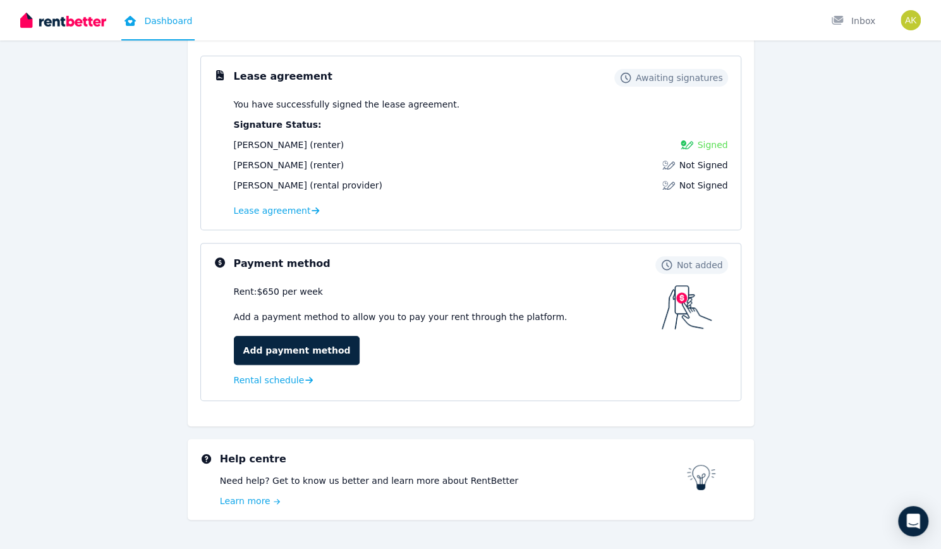 Image resolution: width=941 pixels, height=549 pixels. Describe the element at coordinates (702, 477) in the screenshot. I see `img: RentBetter help centre` at that location.